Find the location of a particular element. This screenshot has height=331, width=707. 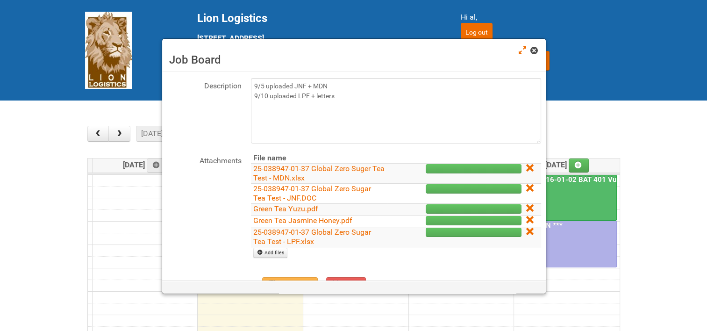

button: Reschedule is located at coordinates (290, 284).